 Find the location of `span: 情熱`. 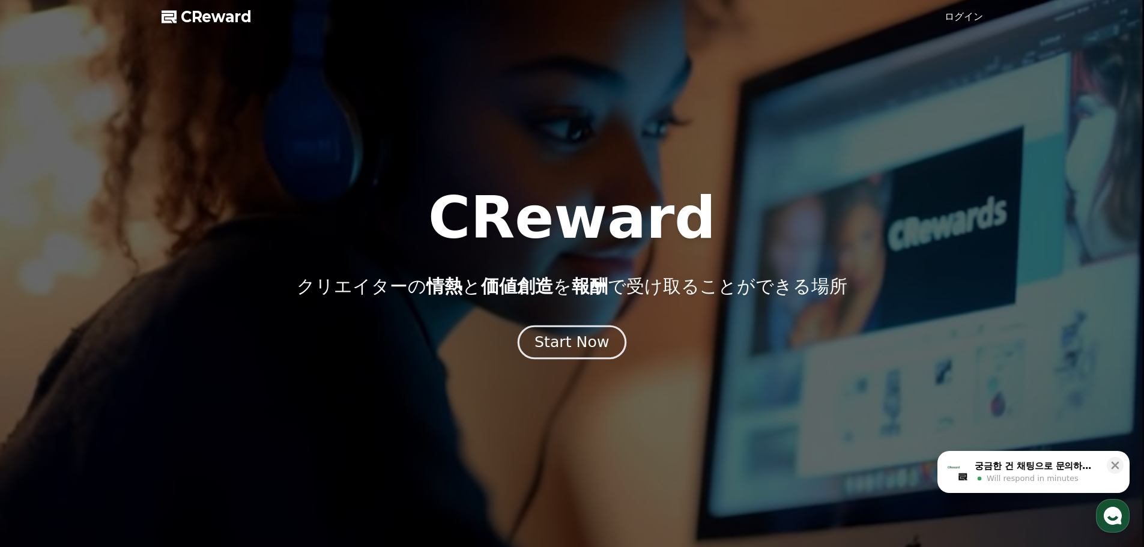

span: 情熱 is located at coordinates (444, 286).